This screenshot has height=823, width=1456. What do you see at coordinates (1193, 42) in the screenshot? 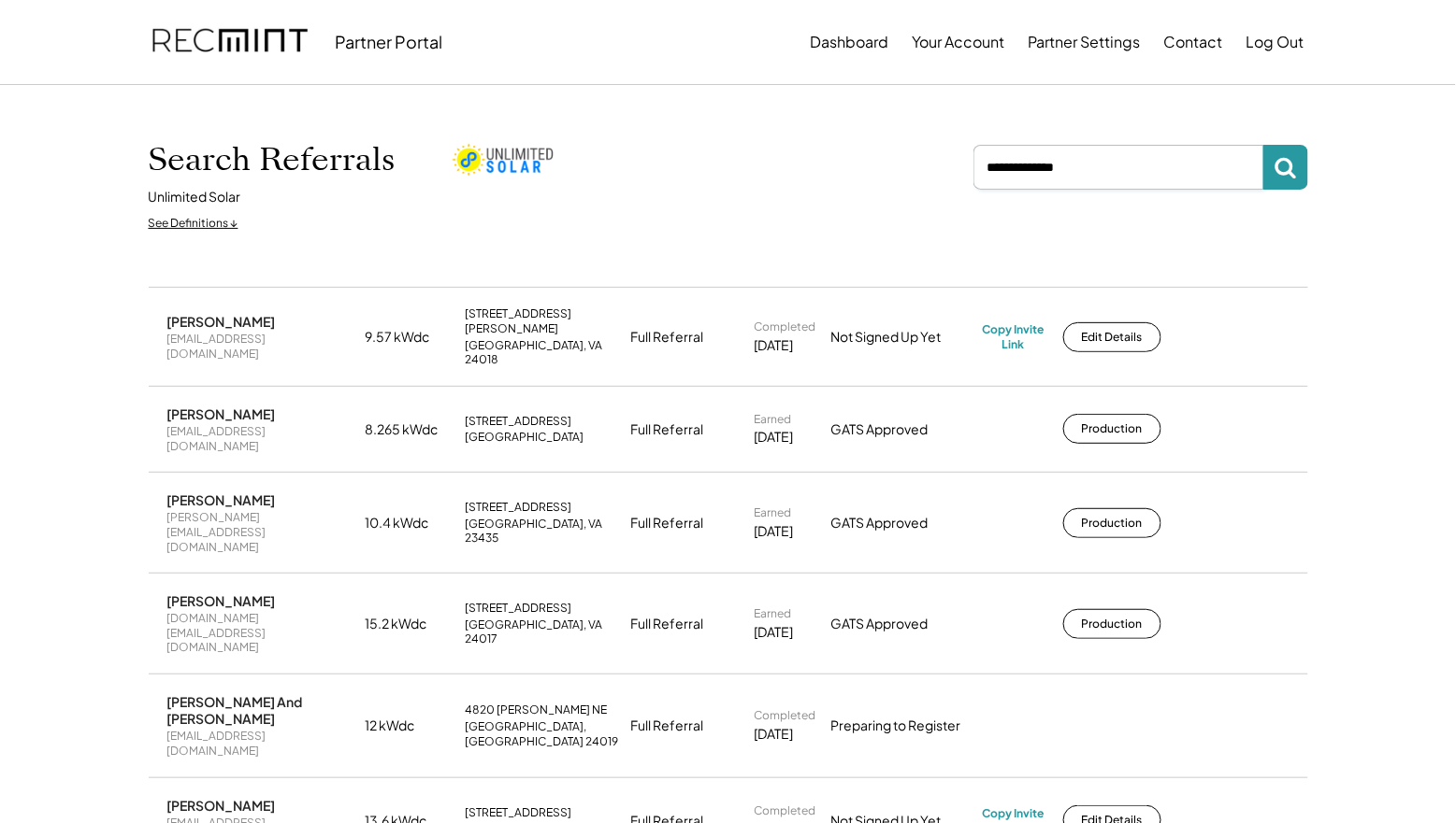
I see `button: Contact` at bounding box center [1193, 42].